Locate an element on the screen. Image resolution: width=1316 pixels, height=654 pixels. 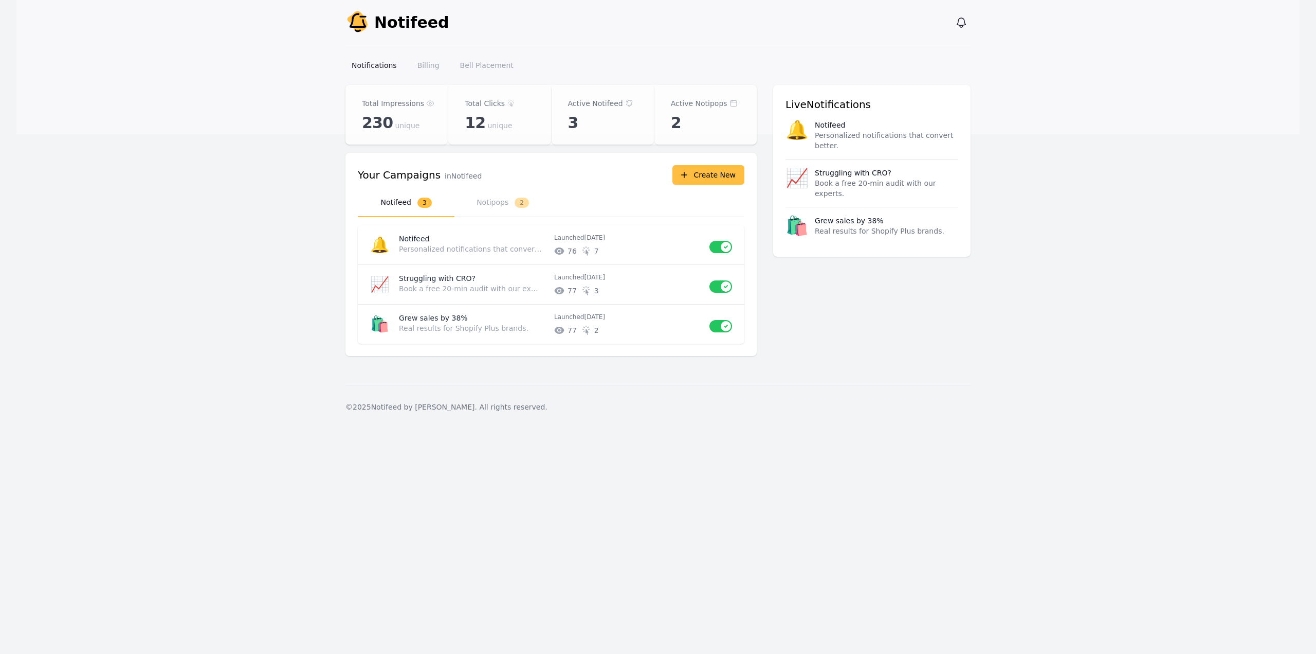
span: 12 is located at coordinates (475, 123).